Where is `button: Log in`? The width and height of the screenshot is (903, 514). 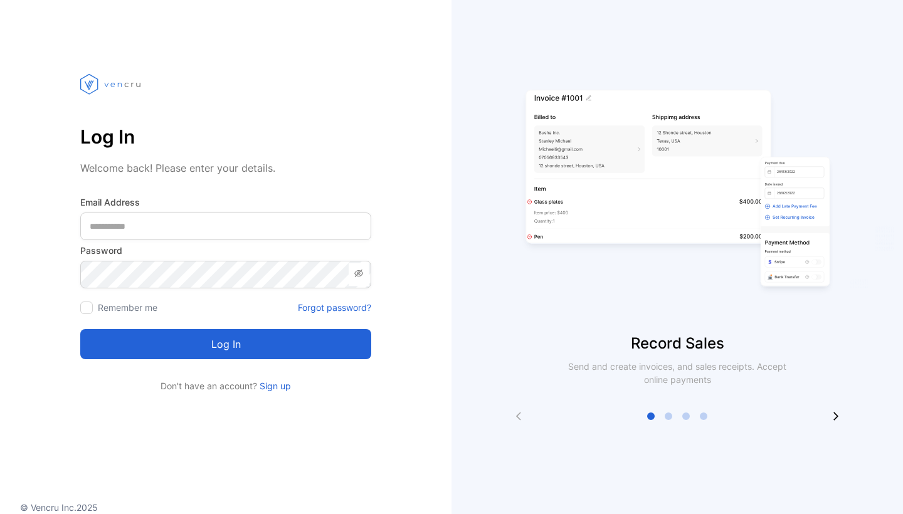 button: Log in is located at coordinates (226, 344).